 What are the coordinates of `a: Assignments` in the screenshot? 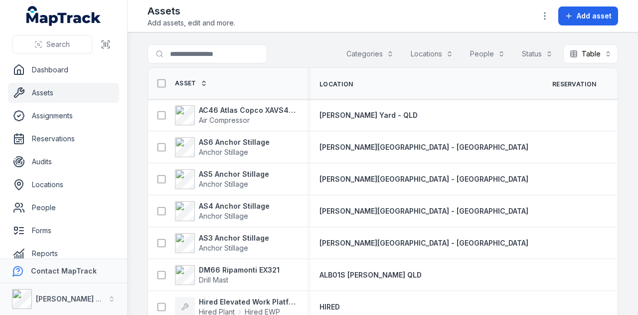 It's located at (63, 116).